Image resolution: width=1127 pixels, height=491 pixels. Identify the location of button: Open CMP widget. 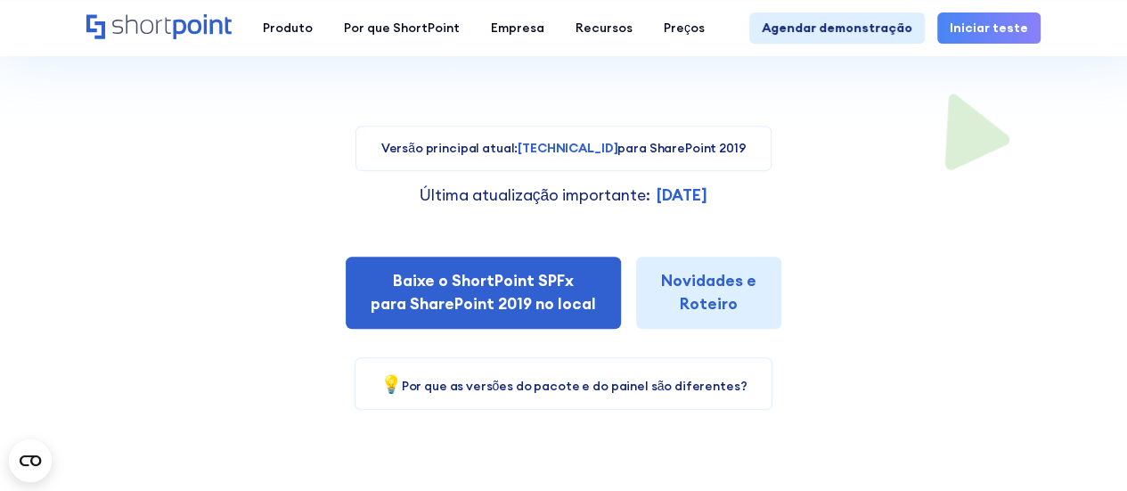
(30, 461).